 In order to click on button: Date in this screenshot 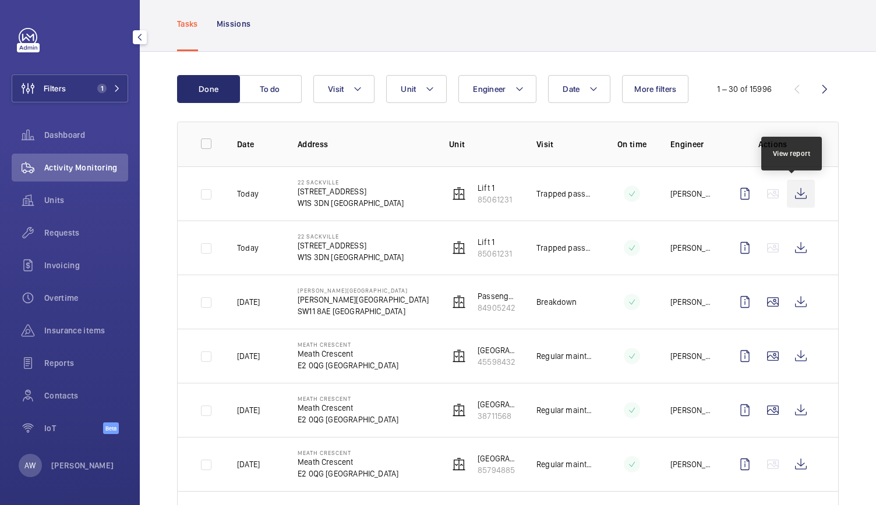, I will do `click(579, 89)`.